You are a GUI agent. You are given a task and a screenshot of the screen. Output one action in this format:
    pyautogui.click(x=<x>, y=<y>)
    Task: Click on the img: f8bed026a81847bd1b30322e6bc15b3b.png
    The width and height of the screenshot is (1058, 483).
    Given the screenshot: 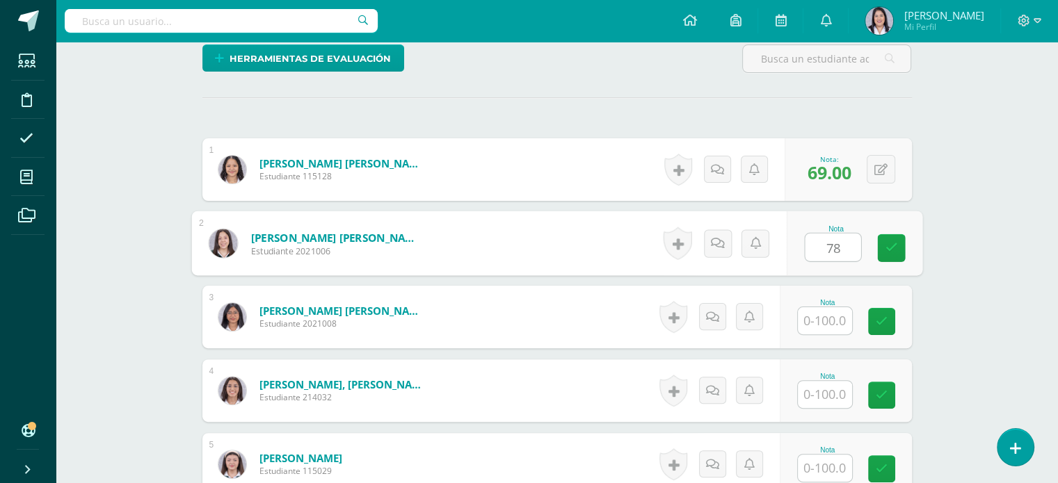 What is the action you would take?
    pyautogui.click(x=232, y=317)
    